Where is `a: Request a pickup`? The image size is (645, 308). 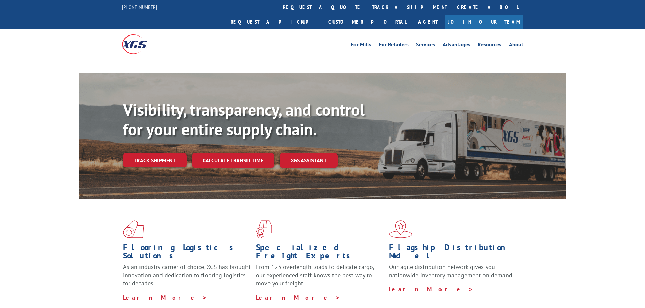
a: Request a pickup is located at coordinates (274, 22).